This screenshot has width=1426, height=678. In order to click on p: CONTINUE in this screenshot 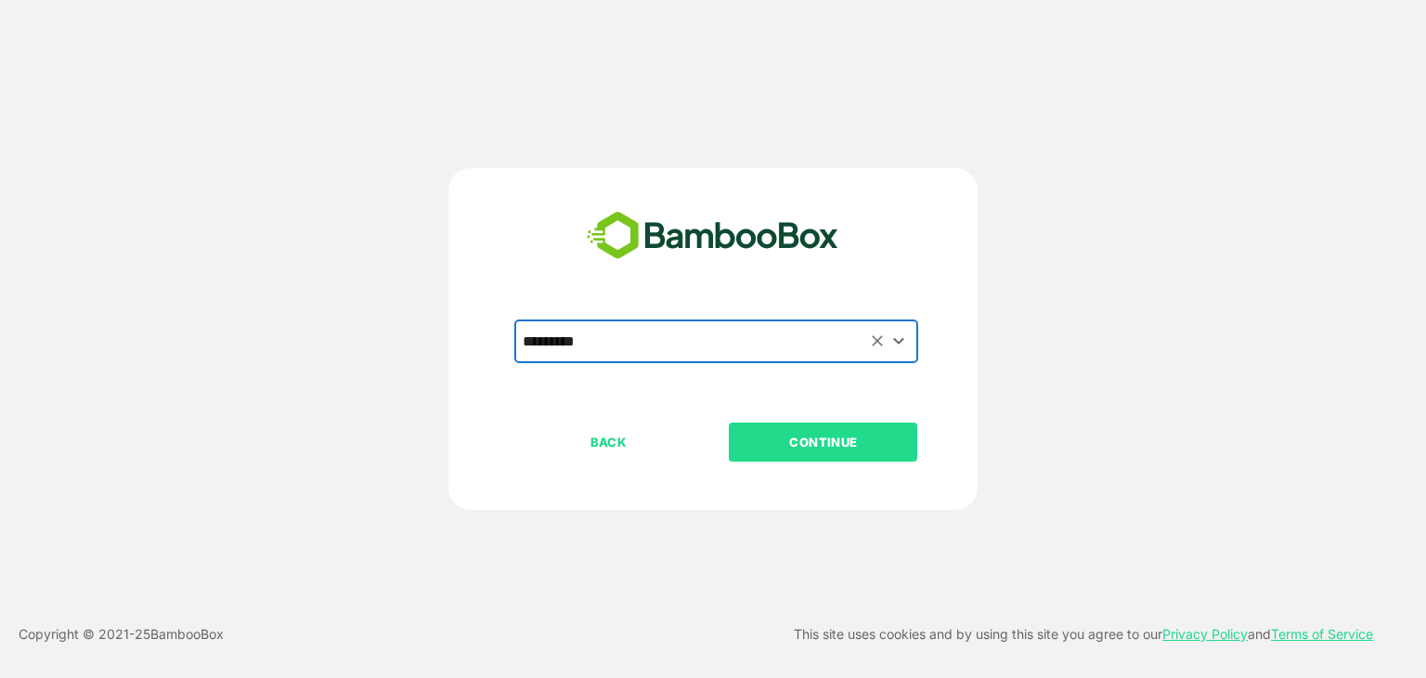, I will do `click(824, 442)`.